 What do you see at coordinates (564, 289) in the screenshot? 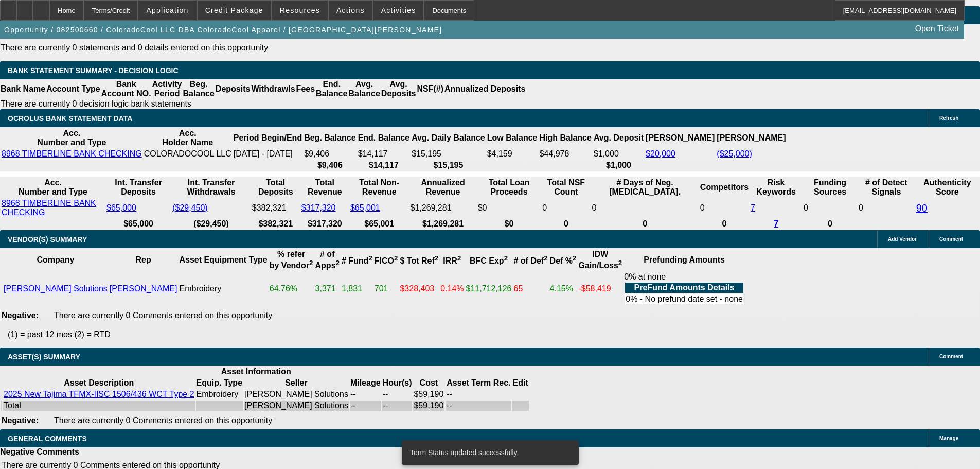
I see `td: 4.15%` at bounding box center [564, 289].